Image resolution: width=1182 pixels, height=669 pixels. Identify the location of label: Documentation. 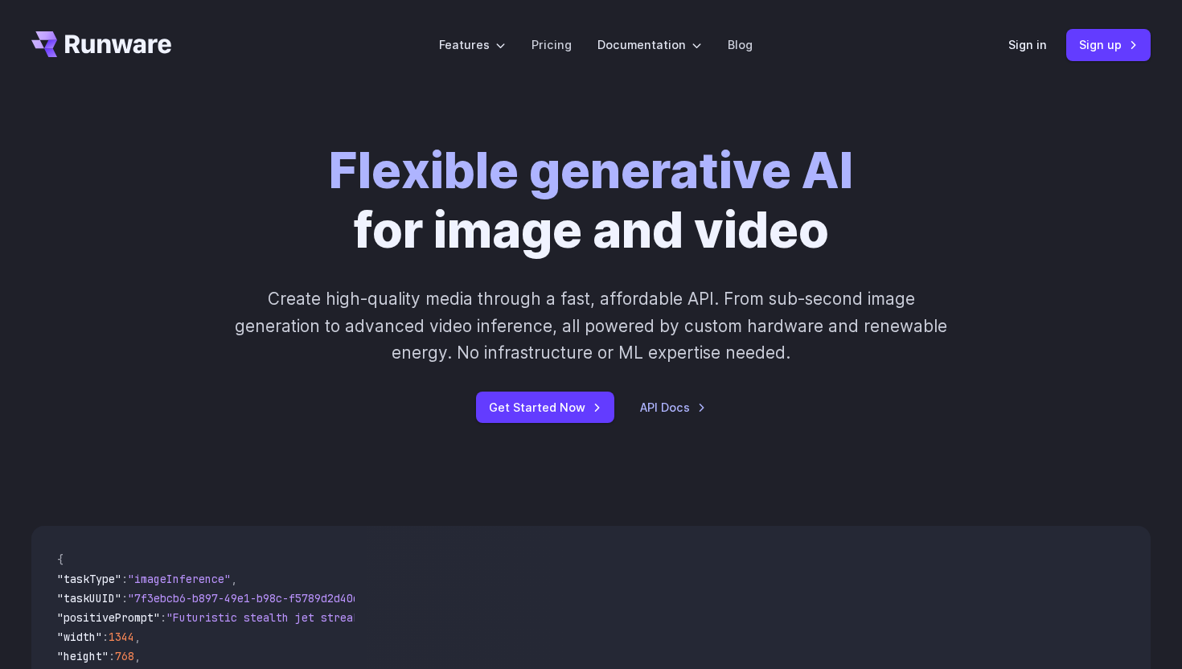
(650, 44).